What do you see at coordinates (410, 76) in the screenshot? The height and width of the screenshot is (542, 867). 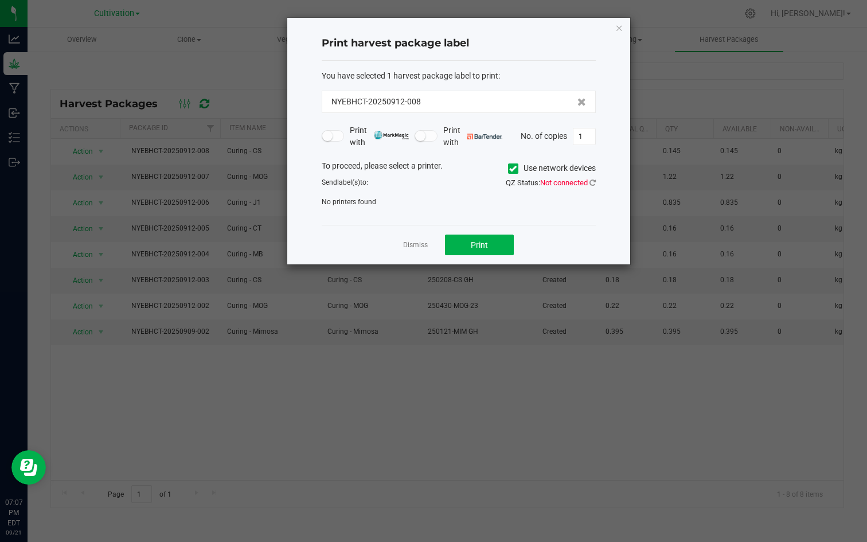 I see `span: You have selected 1 harvest package label to print` at bounding box center [410, 76].